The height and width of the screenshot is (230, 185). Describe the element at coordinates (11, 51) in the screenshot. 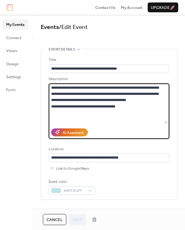

I see `span: Views` at that location.